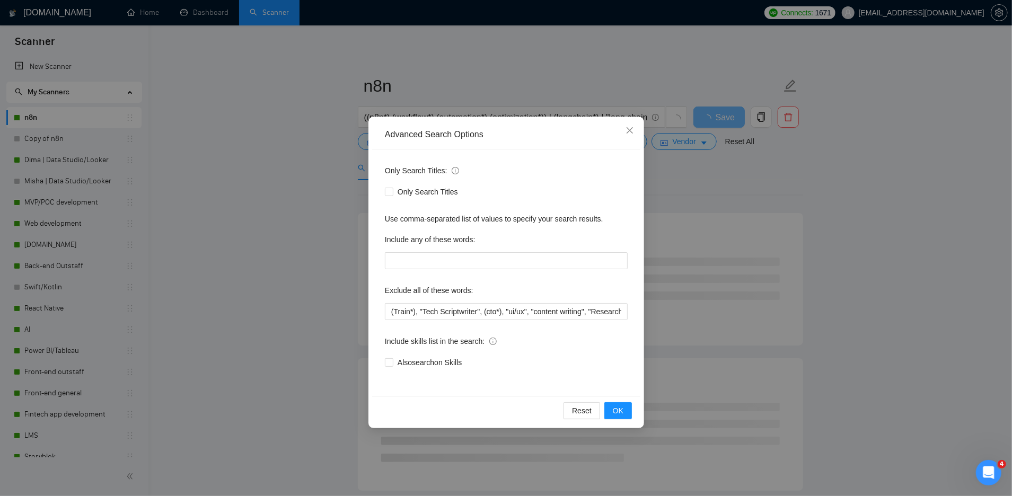 The width and height of the screenshot is (1012, 496). Describe the element at coordinates (506, 219) in the screenshot. I see `div: Use comma-separated list of values to specify your search results.` at that location.